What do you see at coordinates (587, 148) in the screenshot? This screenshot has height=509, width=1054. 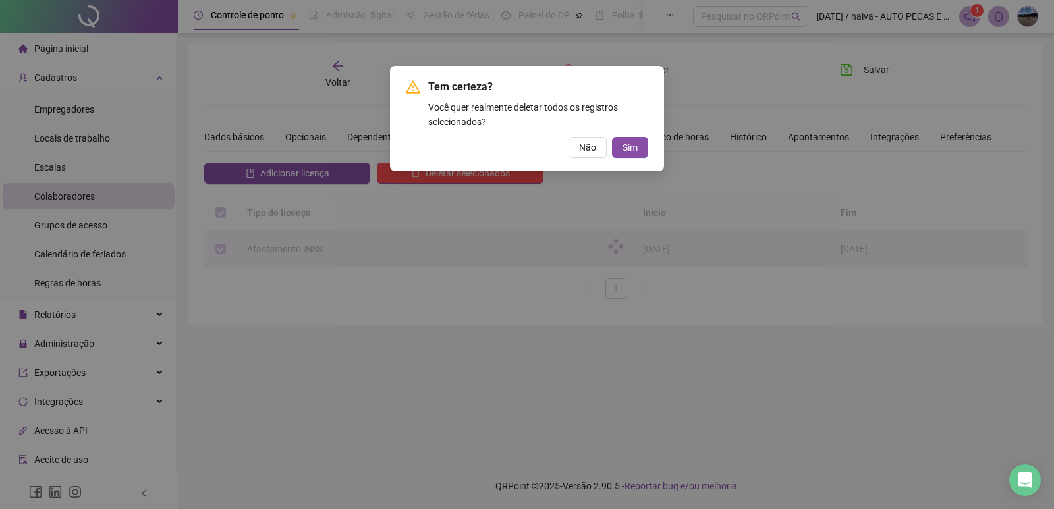 I see `button: Não` at bounding box center [587, 148].